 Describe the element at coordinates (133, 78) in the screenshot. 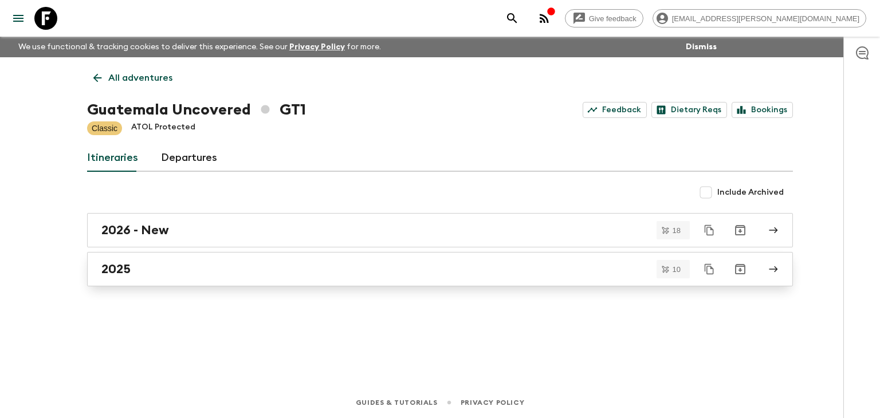

I see `a: All adventures` at that location.